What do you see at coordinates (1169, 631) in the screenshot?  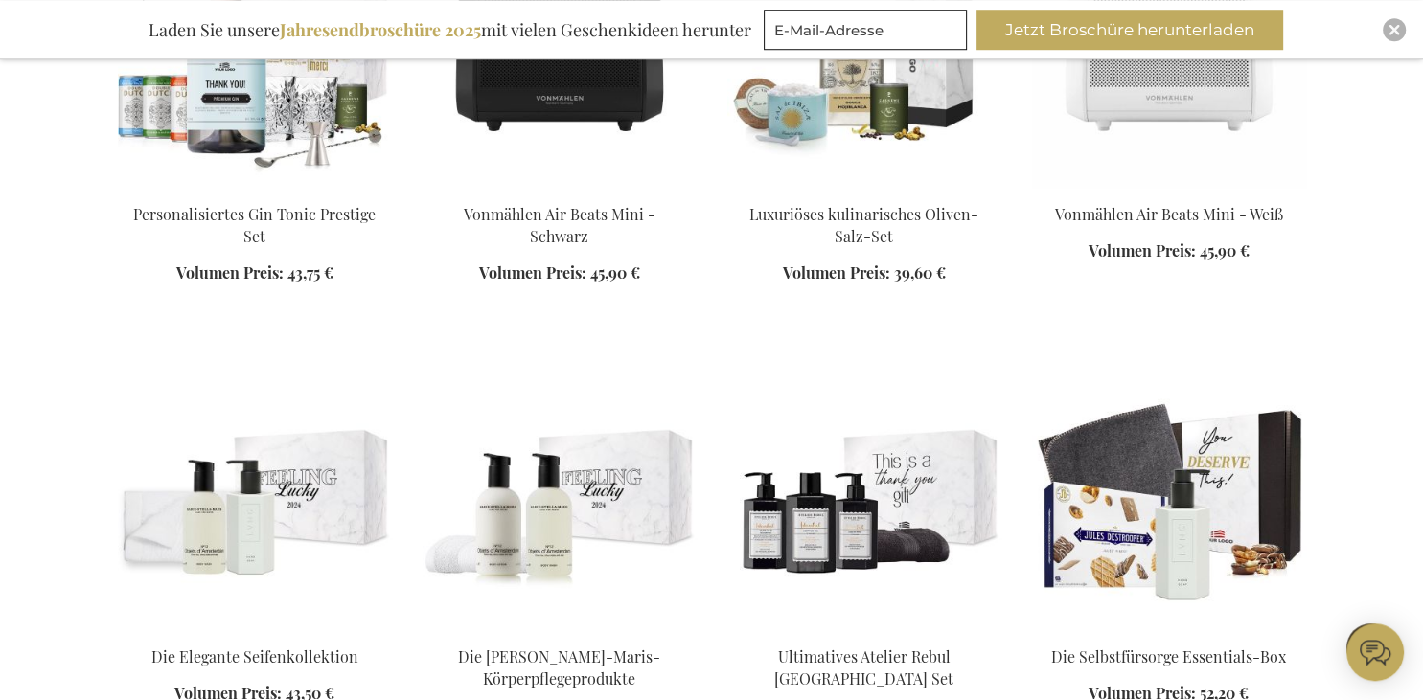 I see `a: The Selfcare Essentials Box` at bounding box center [1169, 631].